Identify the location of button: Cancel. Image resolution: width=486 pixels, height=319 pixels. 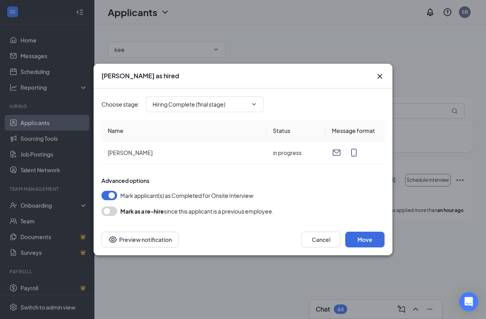
(321, 239).